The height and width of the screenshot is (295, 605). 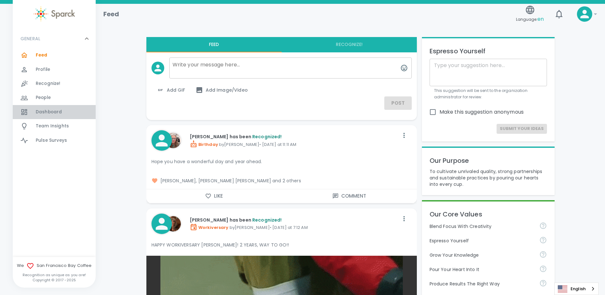 What do you see at coordinates (209, 227) in the screenshot?
I see `span: Workiversary` at bounding box center [209, 227].